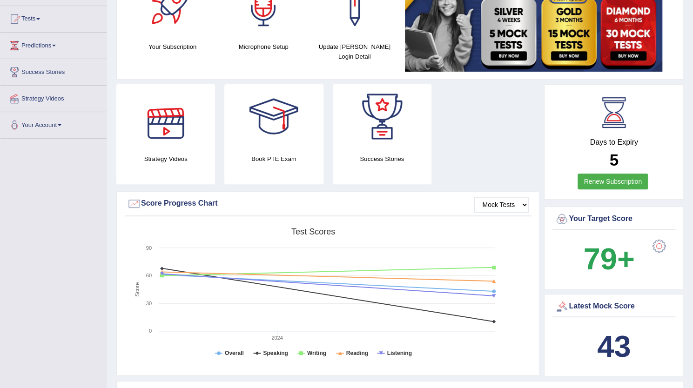  What do you see at coordinates (614, 219) in the screenshot?
I see `div: Your Target Score` at bounding box center [614, 219].